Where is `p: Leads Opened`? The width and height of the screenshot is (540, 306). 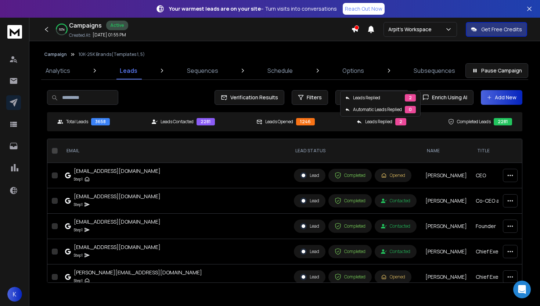
p: Leads Opened is located at coordinates (279, 122).